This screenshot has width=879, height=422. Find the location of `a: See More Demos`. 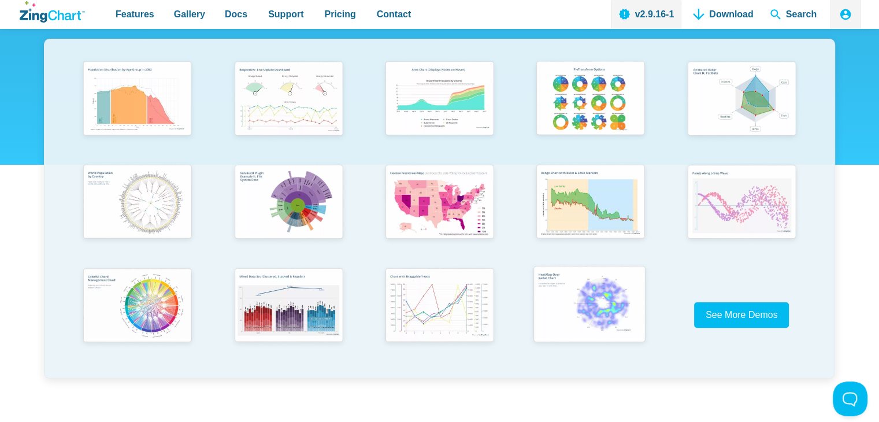

a: See More Demos is located at coordinates (742, 314).